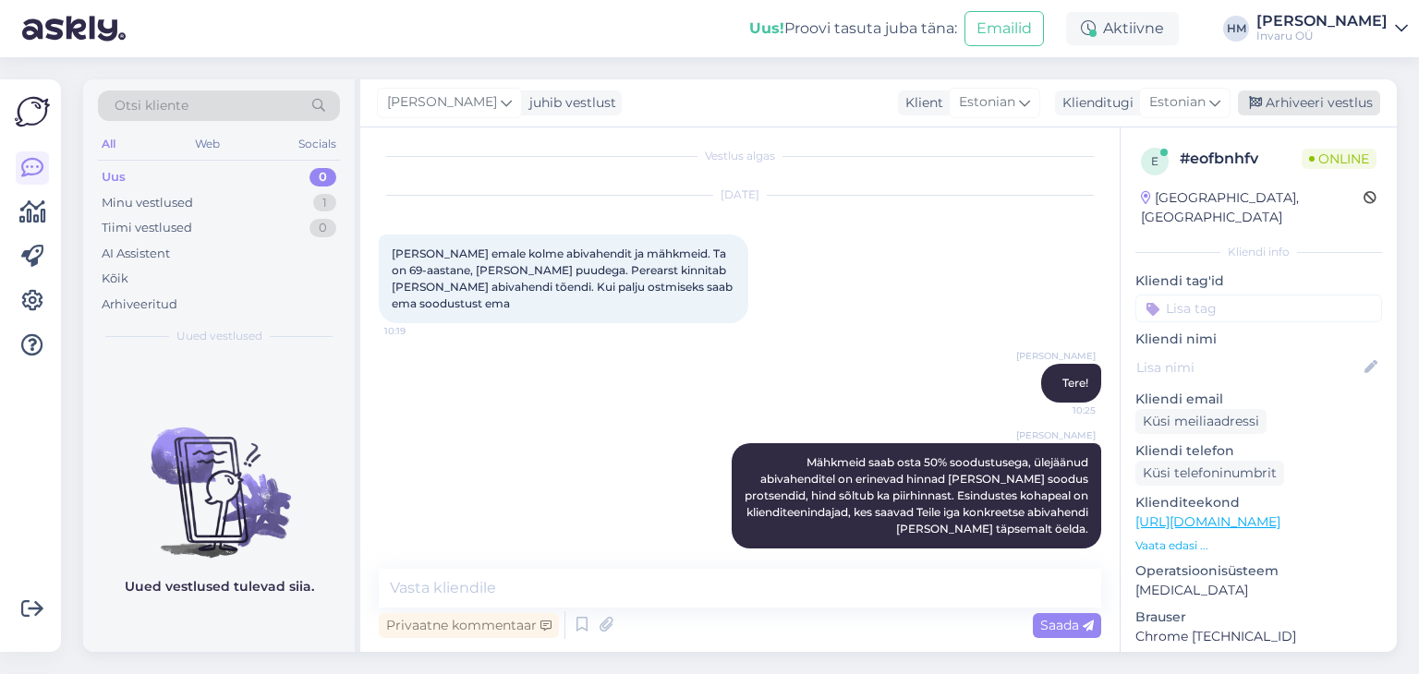 The height and width of the screenshot is (674, 1419). I want to click on span: 10:28, so click(1060, 556).